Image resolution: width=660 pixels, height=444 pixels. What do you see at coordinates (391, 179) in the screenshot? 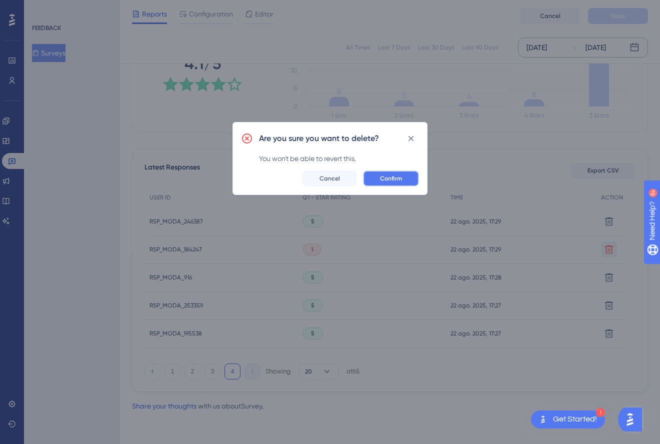
I see `span: Confirm` at bounding box center [391, 179].